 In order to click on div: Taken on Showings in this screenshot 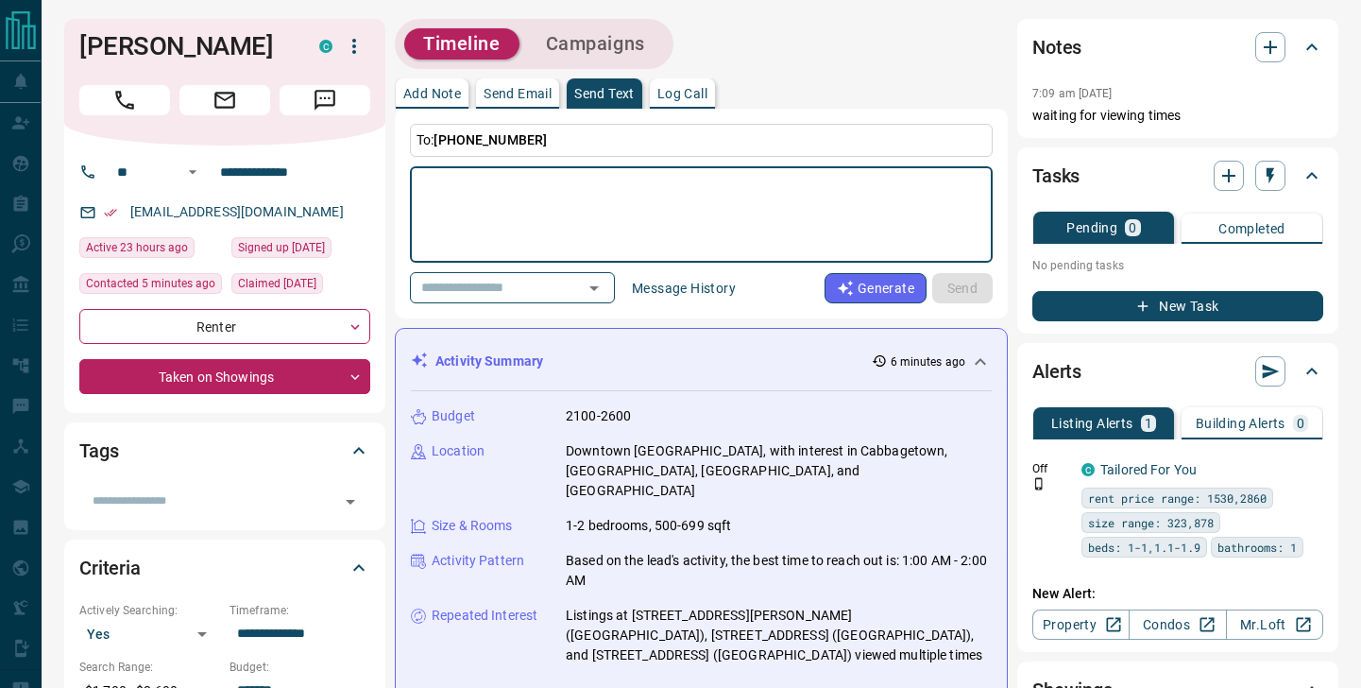, I will do `click(225, 376)`.